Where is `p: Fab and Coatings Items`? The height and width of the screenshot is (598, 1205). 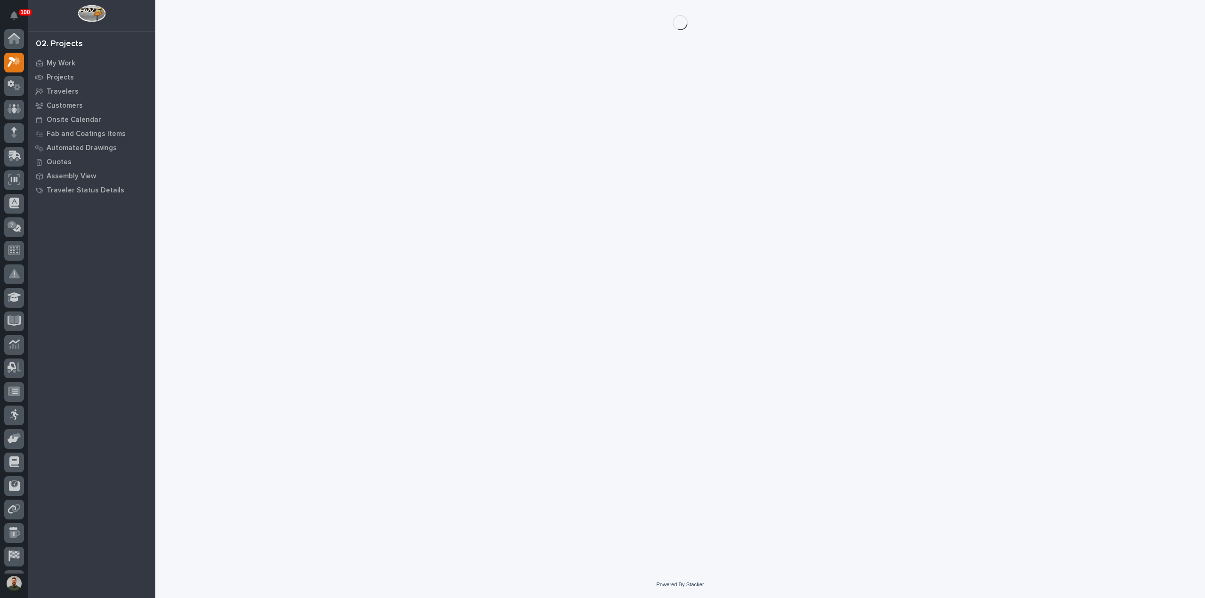
p: Fab and Coatings Items is located at coordinates (86, 134).